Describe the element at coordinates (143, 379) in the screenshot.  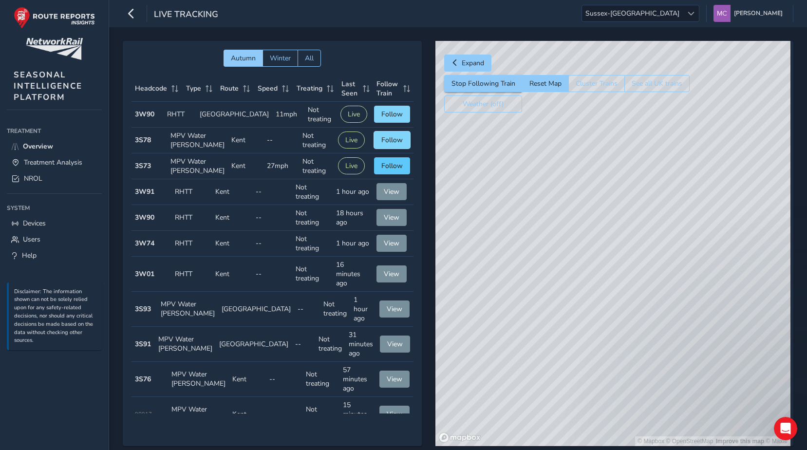
I see `strong: 3S76` at that location.